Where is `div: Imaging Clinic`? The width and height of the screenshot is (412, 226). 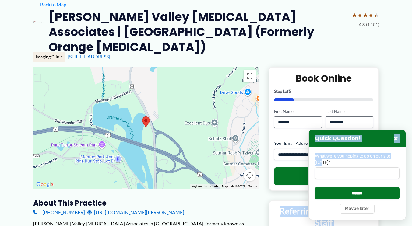
div: Imaging Clinic is located at coordinates (49, 57).